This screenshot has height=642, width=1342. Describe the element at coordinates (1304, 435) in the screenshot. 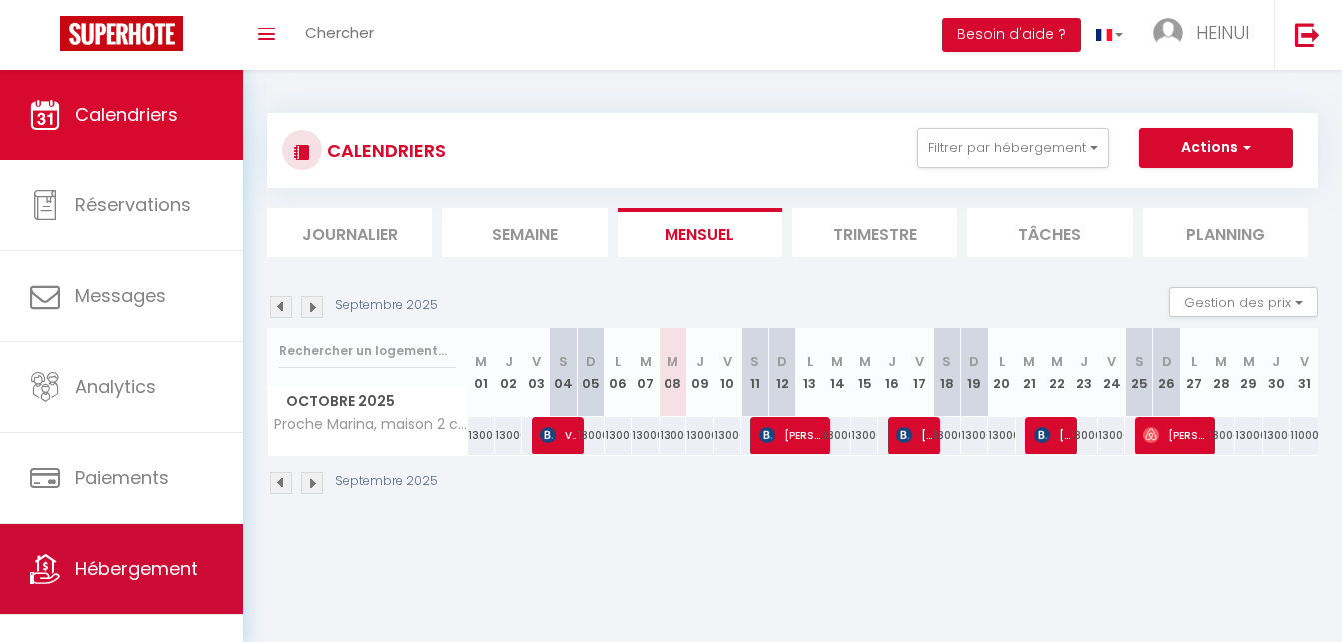

I see `div: 11000` at that location.